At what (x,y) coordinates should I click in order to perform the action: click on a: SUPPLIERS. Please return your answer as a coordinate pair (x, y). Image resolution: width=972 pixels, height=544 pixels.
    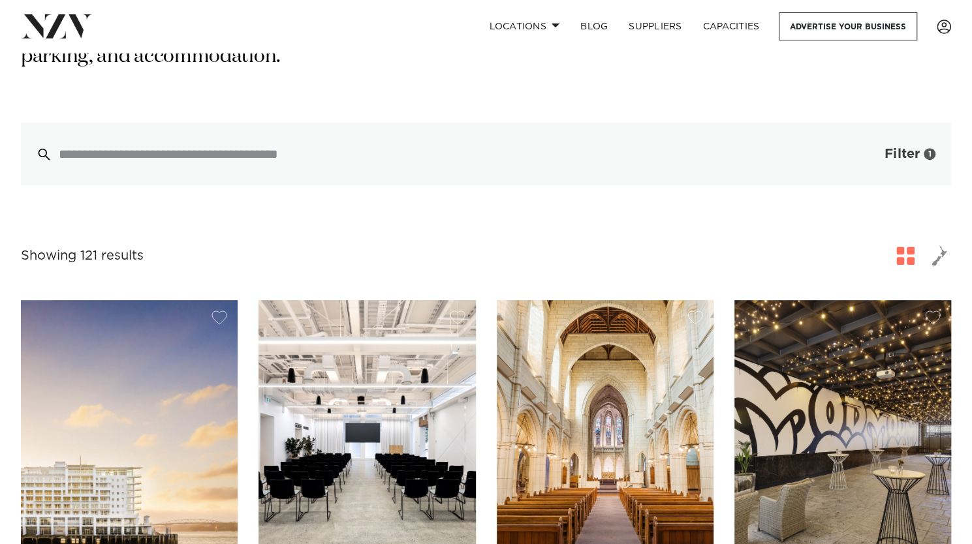
    Looking at the image, I should click on (655, 26).